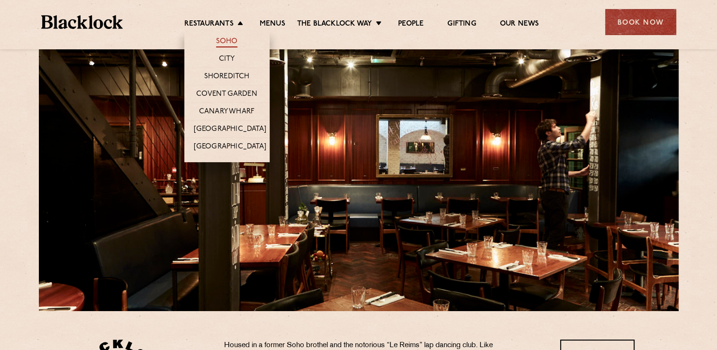  What do you see at coordinates (335, 25) in the screenshot?
I see `a: The Blacklock Way` at bounding box center [335, 25].